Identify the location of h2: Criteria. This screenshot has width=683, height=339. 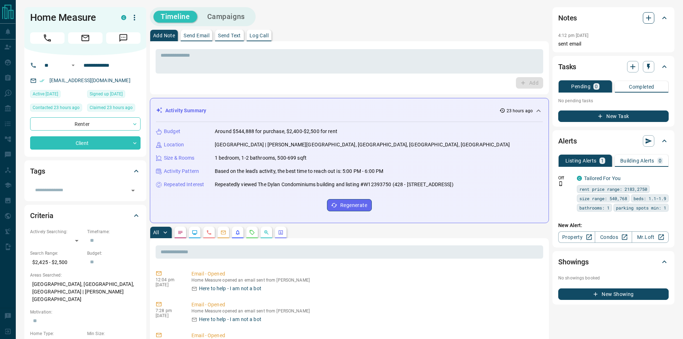
(42, 216).